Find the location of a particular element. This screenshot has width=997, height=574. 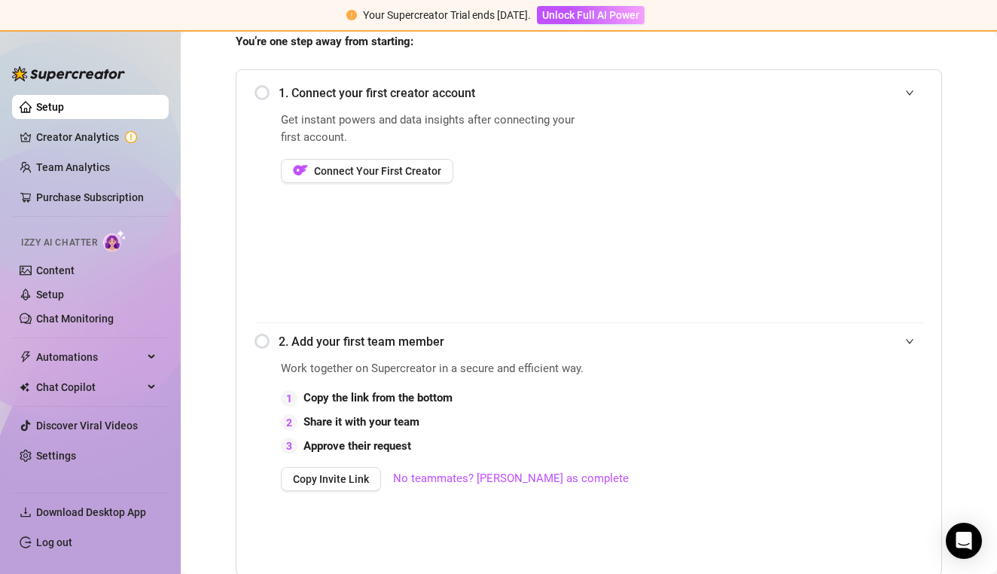

span: Connect Your First Creator is located at coordinates (377, 171).